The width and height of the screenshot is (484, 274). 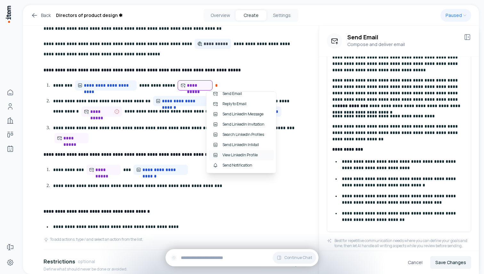 What do you see at coordinates (85, 269) in the screenshot?
I see `p: Define what should never be done or avoided.` at bounding box center [85, 269].